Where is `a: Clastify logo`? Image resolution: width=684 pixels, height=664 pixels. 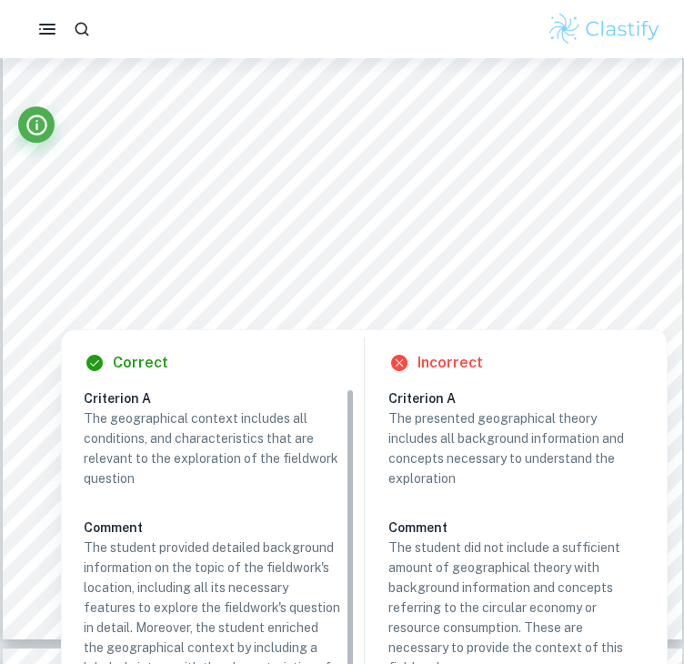
a: Clastify logo is located at coordinates (604, 29).